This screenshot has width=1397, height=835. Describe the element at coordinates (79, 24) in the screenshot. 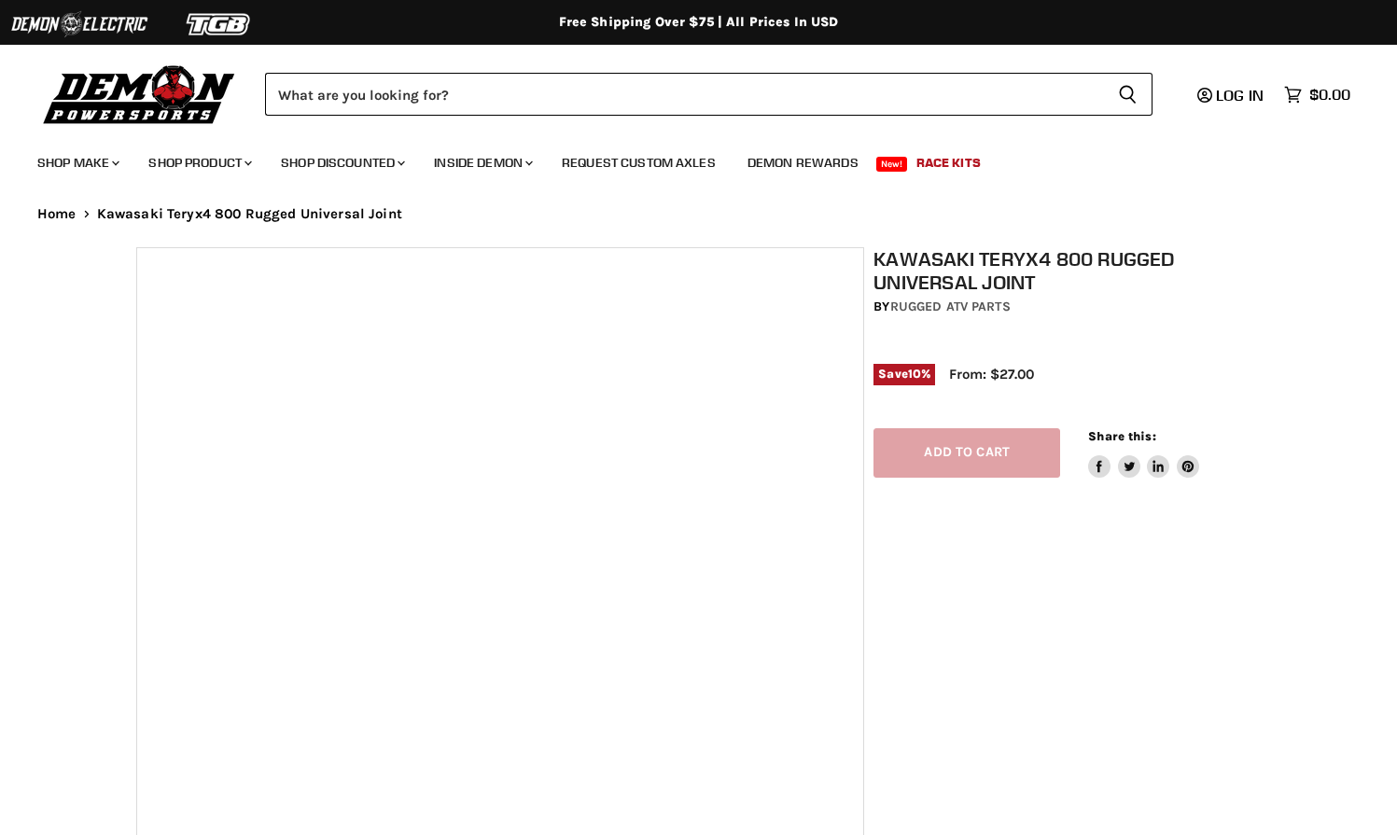

I see `img: Demon Electric Logo 2` at that location.